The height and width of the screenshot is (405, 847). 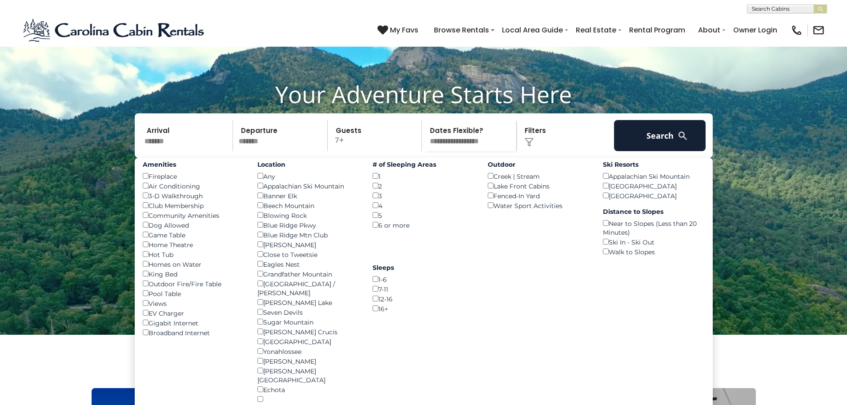 I want to click on p: 7+, so click(x=376, y=136).